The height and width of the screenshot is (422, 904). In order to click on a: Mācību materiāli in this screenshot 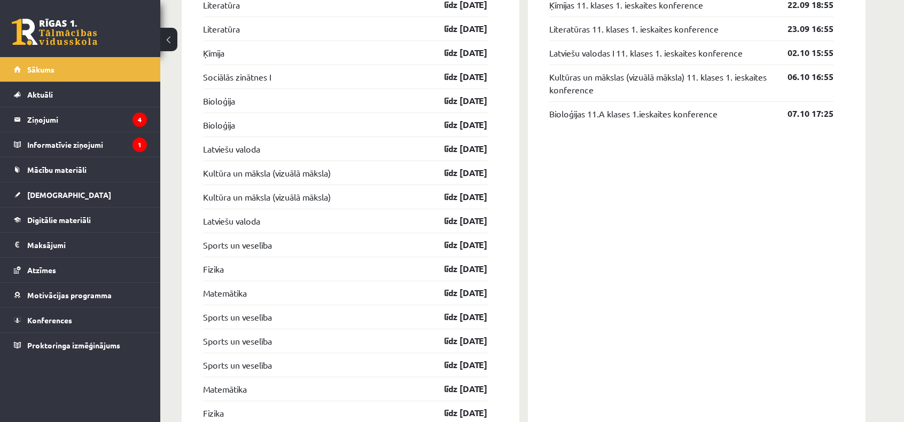, I will do `click(80, 170)`.